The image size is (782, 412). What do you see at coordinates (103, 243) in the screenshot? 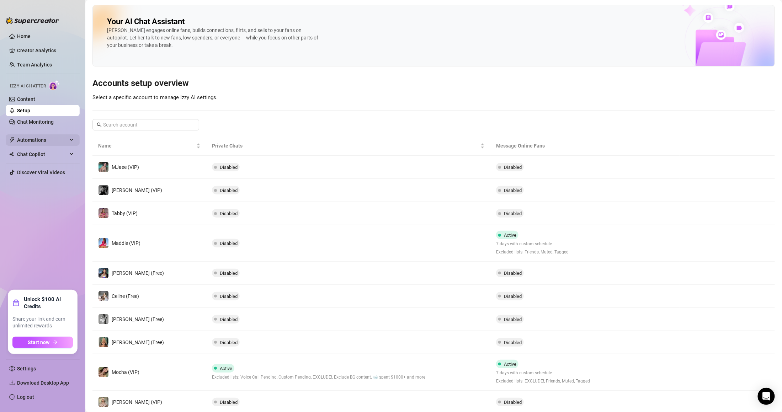
I see `img: Maddie (VIP)` at bounding box center [103, 243].